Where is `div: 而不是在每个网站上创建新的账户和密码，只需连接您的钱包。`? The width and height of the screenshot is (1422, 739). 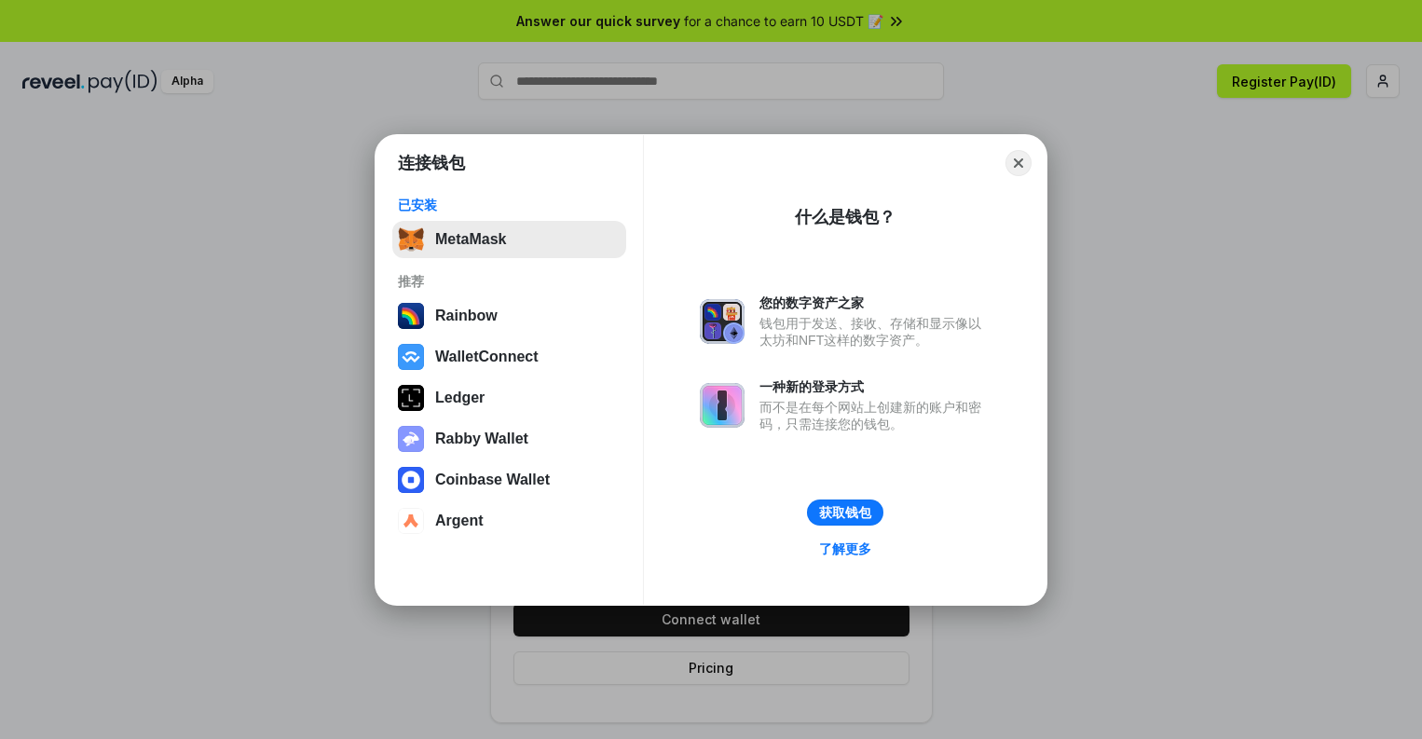 div: 而不是在每个网站上创建新的账户和密码，只需连接您的钱包。 is located at coordinates (875, 416).